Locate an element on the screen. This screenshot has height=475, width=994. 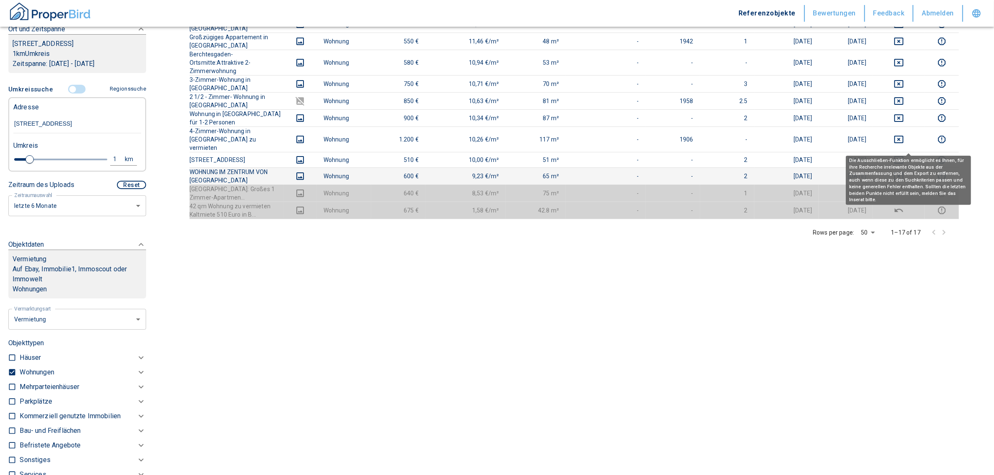
td: 2.5 is located at coordinates (728, 101).